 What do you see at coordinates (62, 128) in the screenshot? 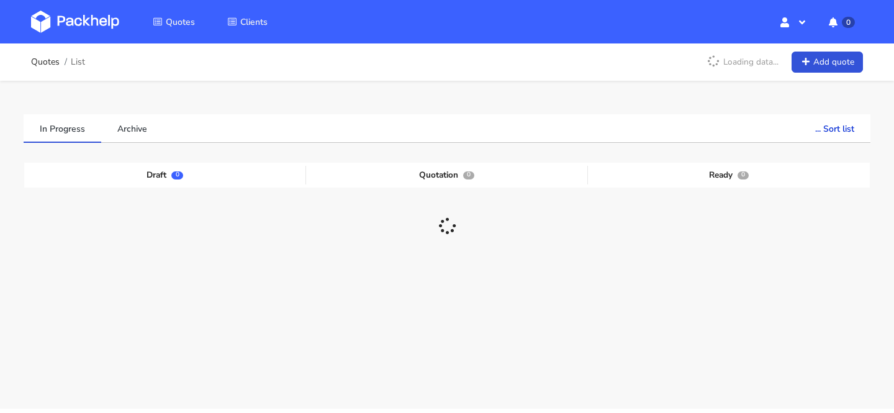
I see `a: In Progress` at bounding box center [62, 128].